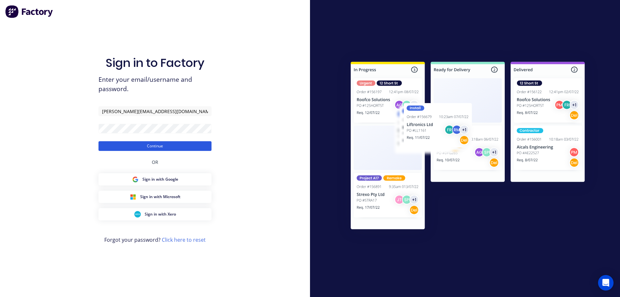 The height and width of the screenshot is (297, 620). Describe the element at coordinates (155, 84) in the screenshot. I see `span: Enter your email/username and password.` at that location.